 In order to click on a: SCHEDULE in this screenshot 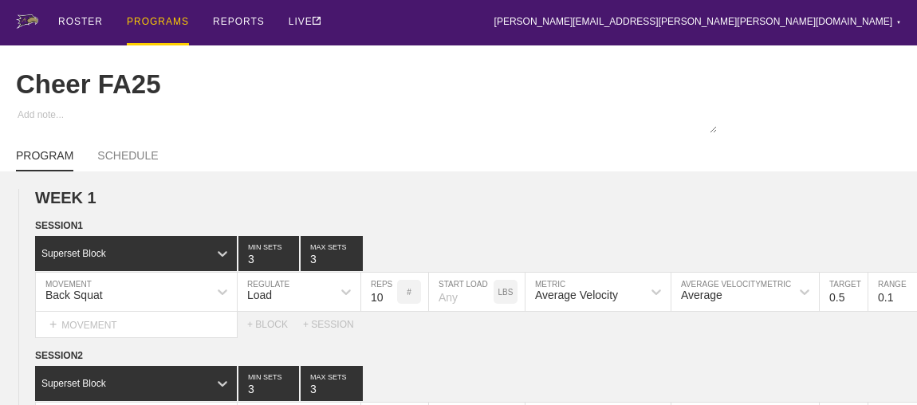, I will do `click(128, 160)`.